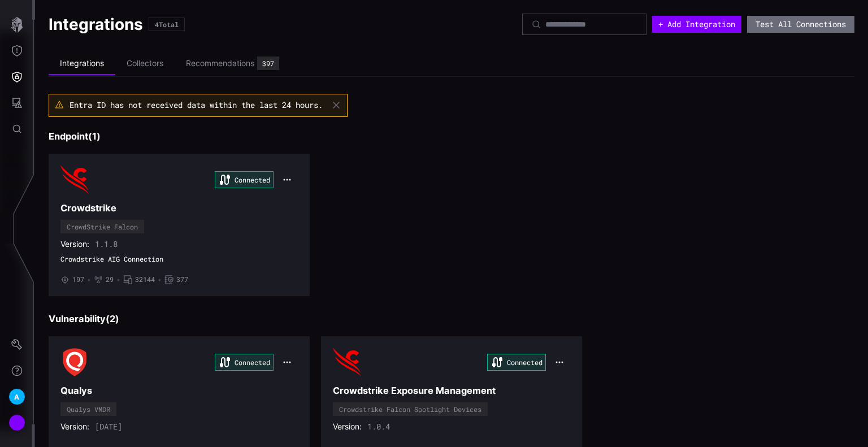  What do you see at coordinates (145, 280) in the screenshot?
I see `span: 32144` at bounding box center [145, 280].